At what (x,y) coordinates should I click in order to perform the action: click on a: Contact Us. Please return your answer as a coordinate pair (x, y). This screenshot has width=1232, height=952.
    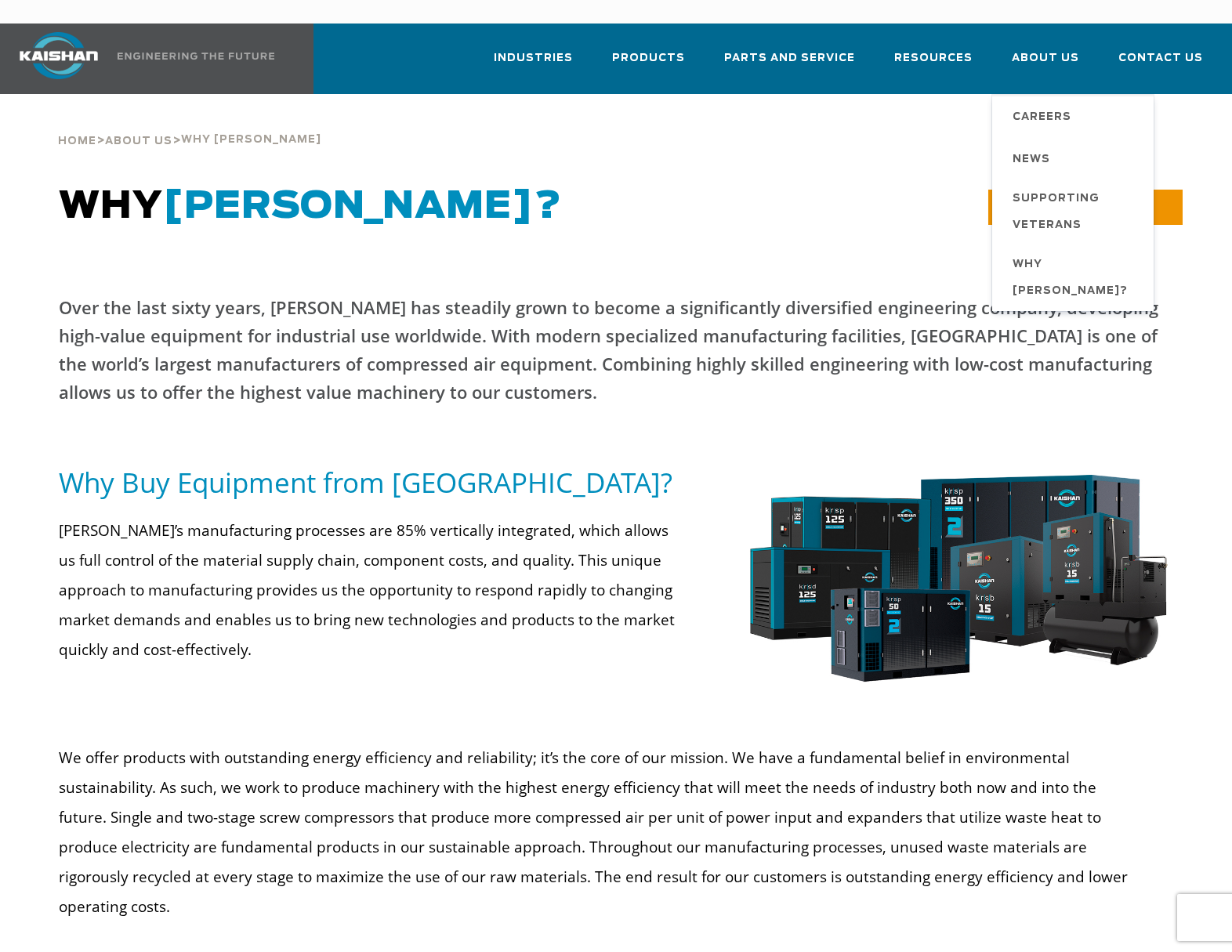
    Looking at the image, I should click on (1161, 64).